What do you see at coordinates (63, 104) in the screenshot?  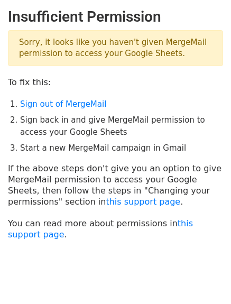 I see `a: Sign out of MergeMail` at bounding box center [63, 104].